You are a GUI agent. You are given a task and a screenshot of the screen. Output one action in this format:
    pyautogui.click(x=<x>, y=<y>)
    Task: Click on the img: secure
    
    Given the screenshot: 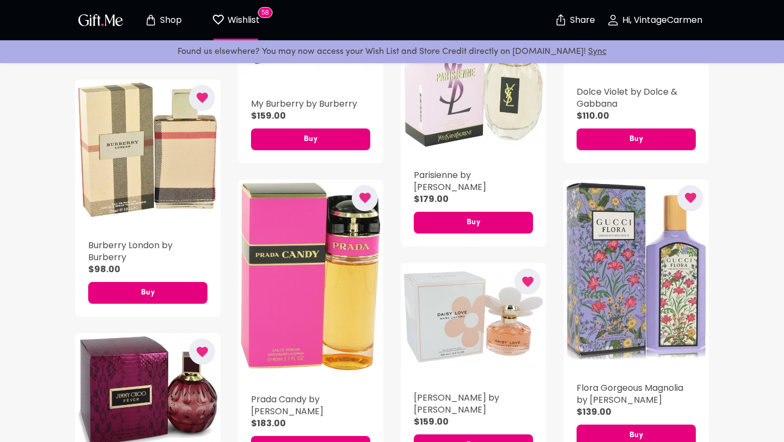 What is the action you would take?
    pyautogui.click(x=561, y=20)
    